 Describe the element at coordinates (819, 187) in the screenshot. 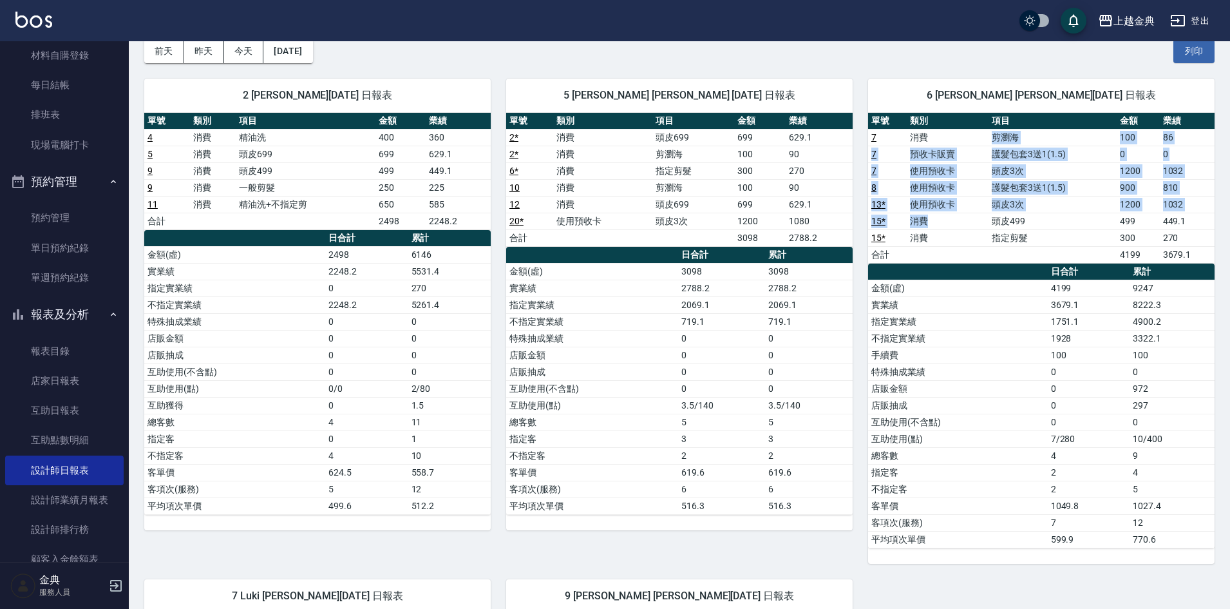

I see `td: 90` at that location.